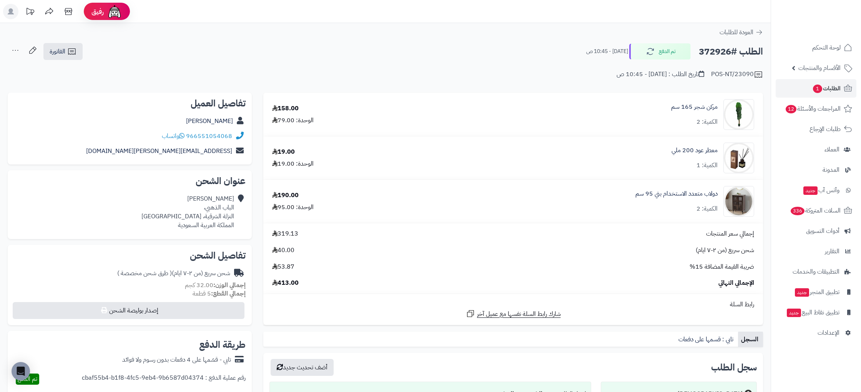 This screenshot has width=861, height=392. I want to click on span: تطبيق نقاط البيع, so click(813, 312).